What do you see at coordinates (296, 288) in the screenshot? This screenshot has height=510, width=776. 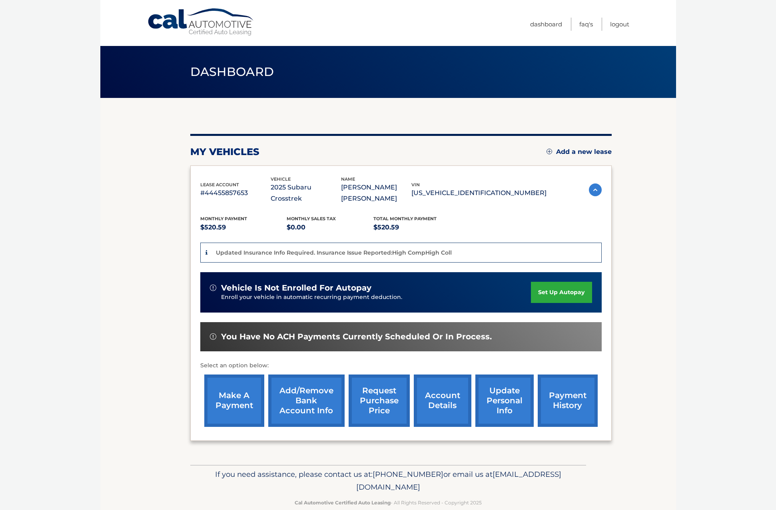 I see `span: vehicle is not enrolled for autopay` at bounding box center [296, 288].